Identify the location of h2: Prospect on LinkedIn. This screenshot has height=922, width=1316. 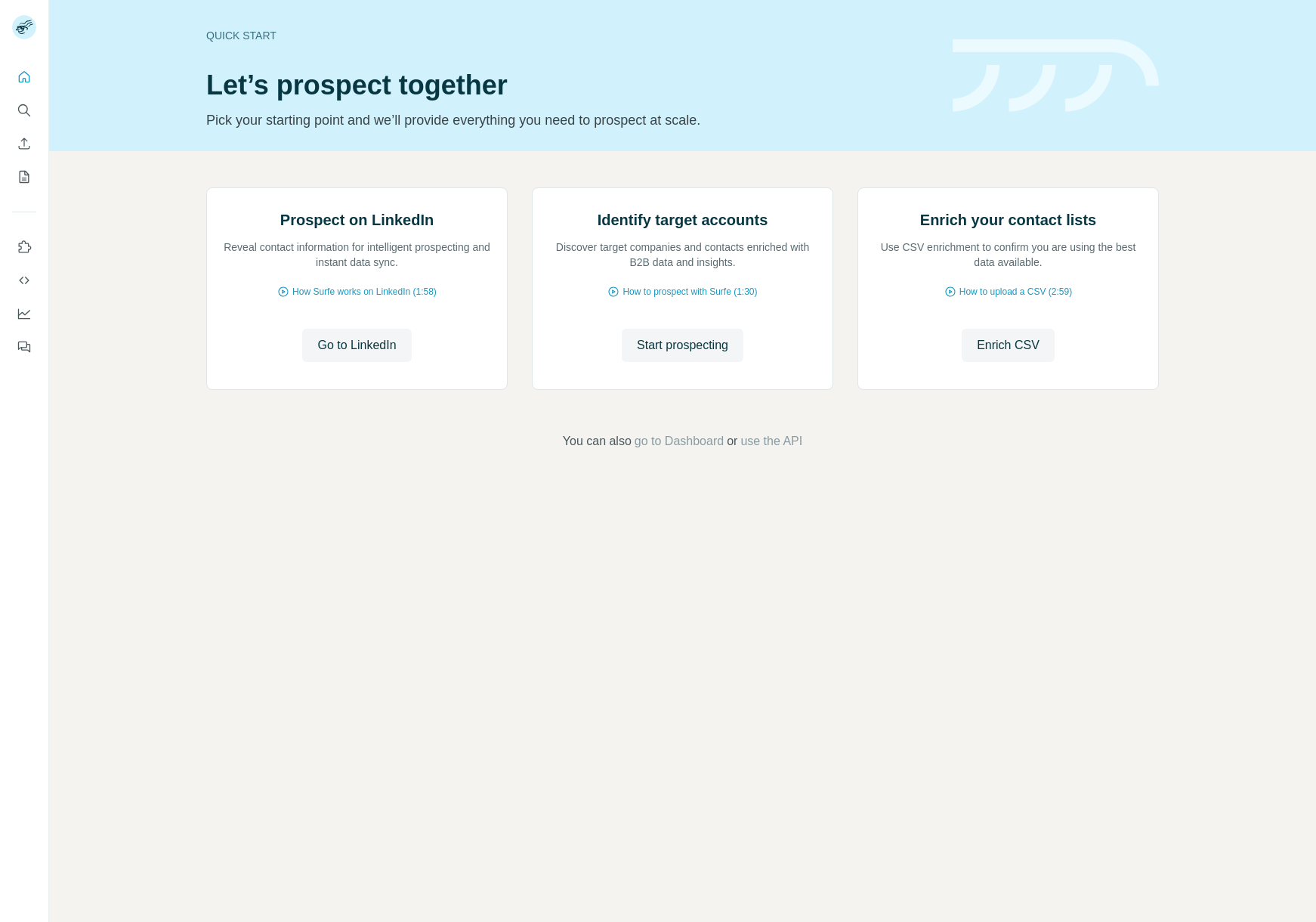
(357, 219).